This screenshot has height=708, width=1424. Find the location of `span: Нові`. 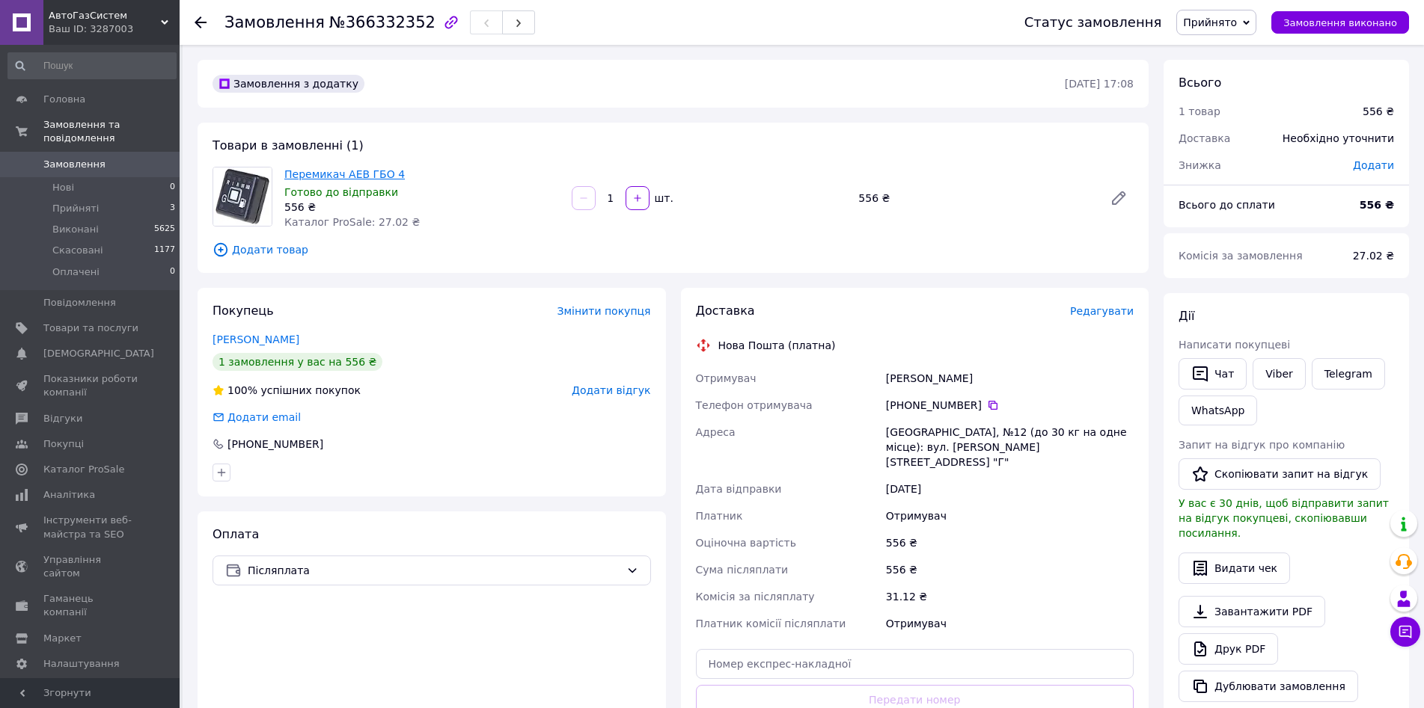

span: Нові is located at coordinates (63, 188).